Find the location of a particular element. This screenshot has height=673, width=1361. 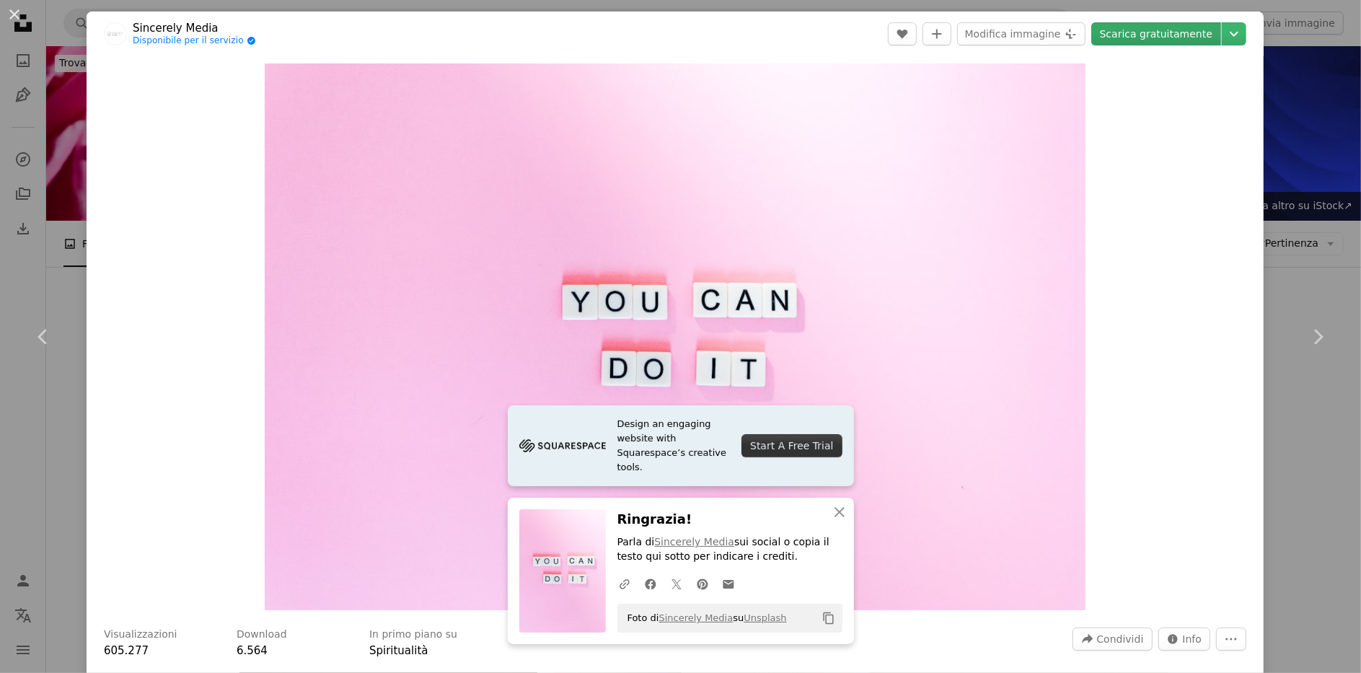

h3: Download is located at coordinates (262, 635).